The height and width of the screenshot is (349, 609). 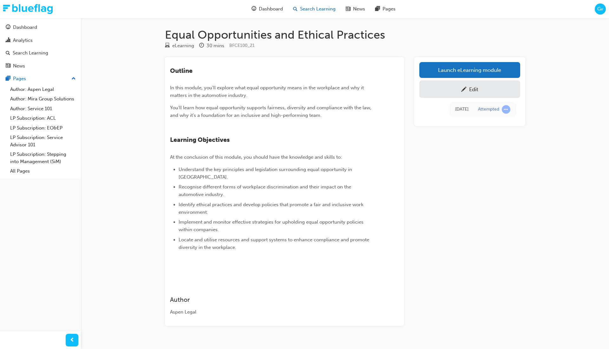 I want to click on a: LP Subscription: ACL, so click(x=43, y=118).